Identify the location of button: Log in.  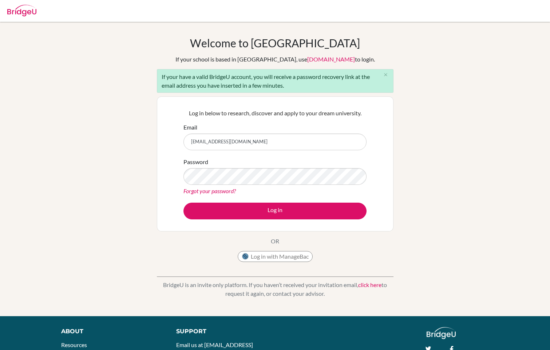
(275, 211).